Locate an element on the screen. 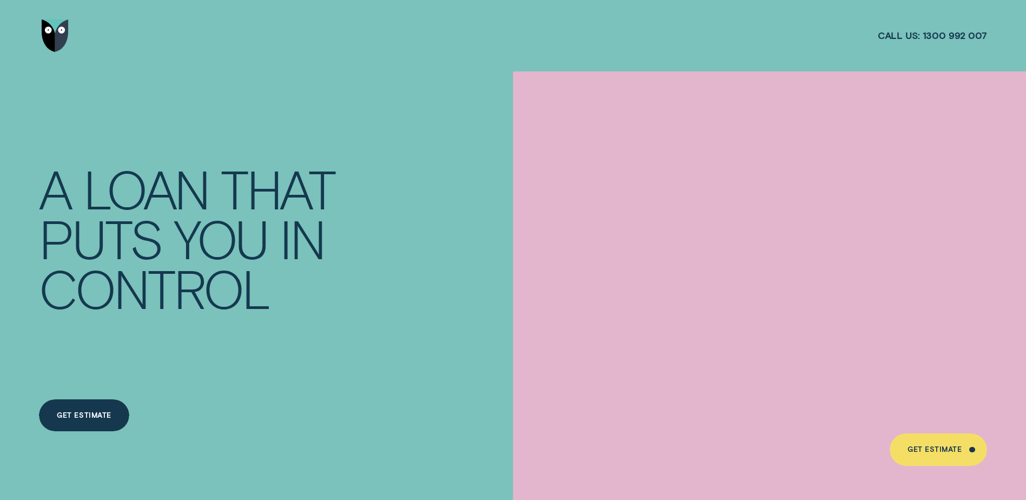 Image resolution: width=1026 pixels, height=500 pixels. img: Wisr is located at coordinates (55, 35).